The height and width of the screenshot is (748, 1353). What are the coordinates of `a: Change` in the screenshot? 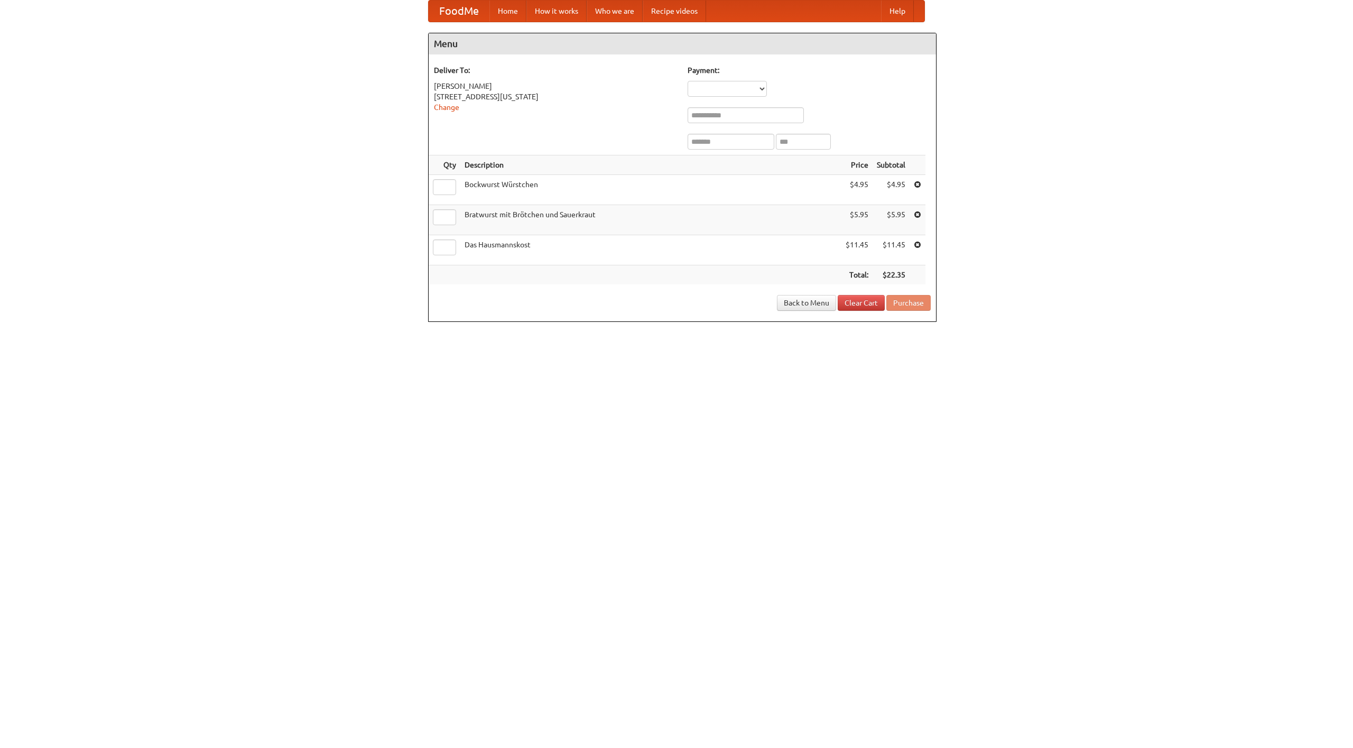 It's located at (446, 107).